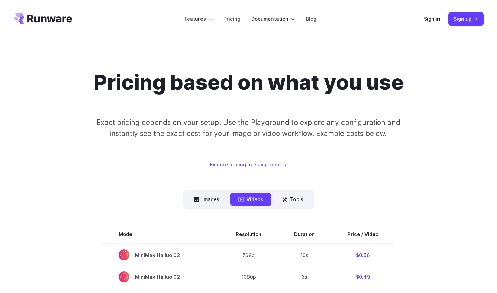 This screenshot has height=293, width=497. What do you see at coordinates (363, 255) in the screenshot?
I see `td: $0.56` at bounding box center [363, 255].